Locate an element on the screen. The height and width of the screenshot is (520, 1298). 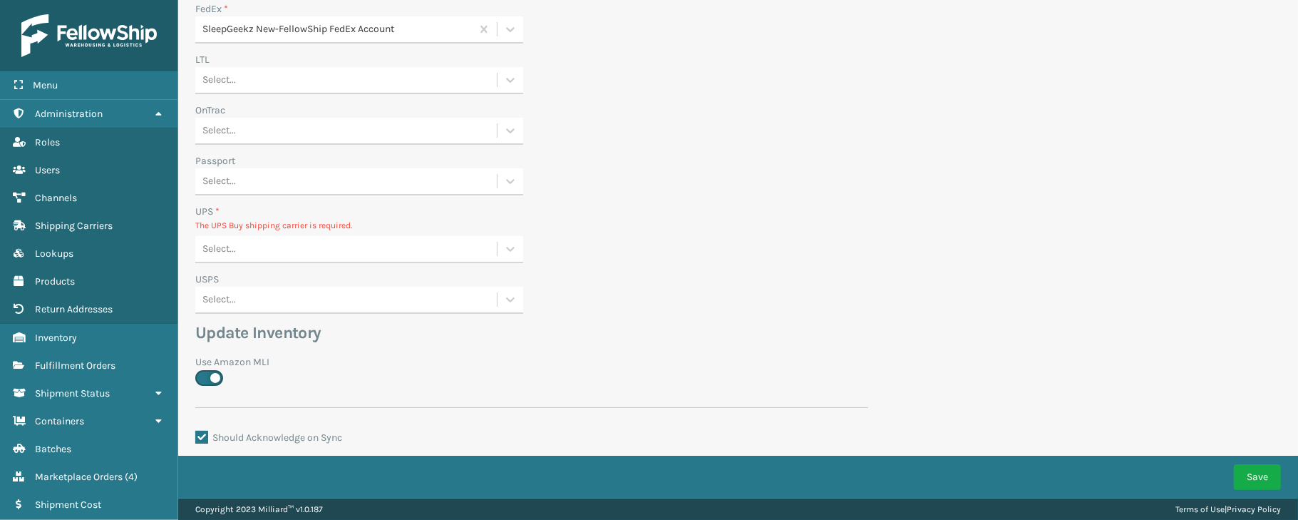
span: Channels is located at coordinates (56, 197).